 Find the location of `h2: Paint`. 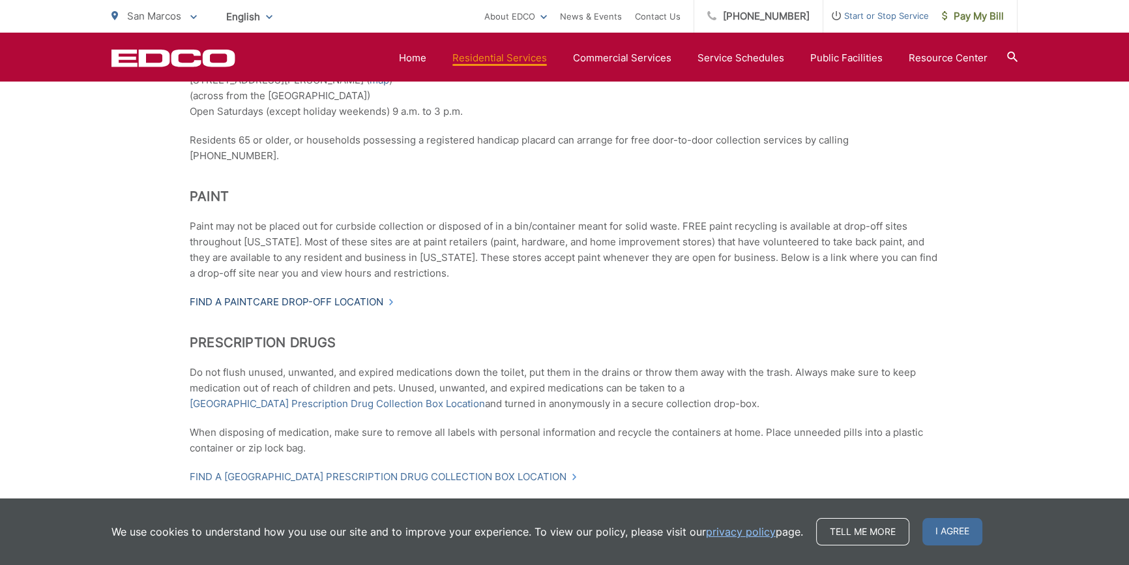

h2: Paint is located at coordinates (565, 196).